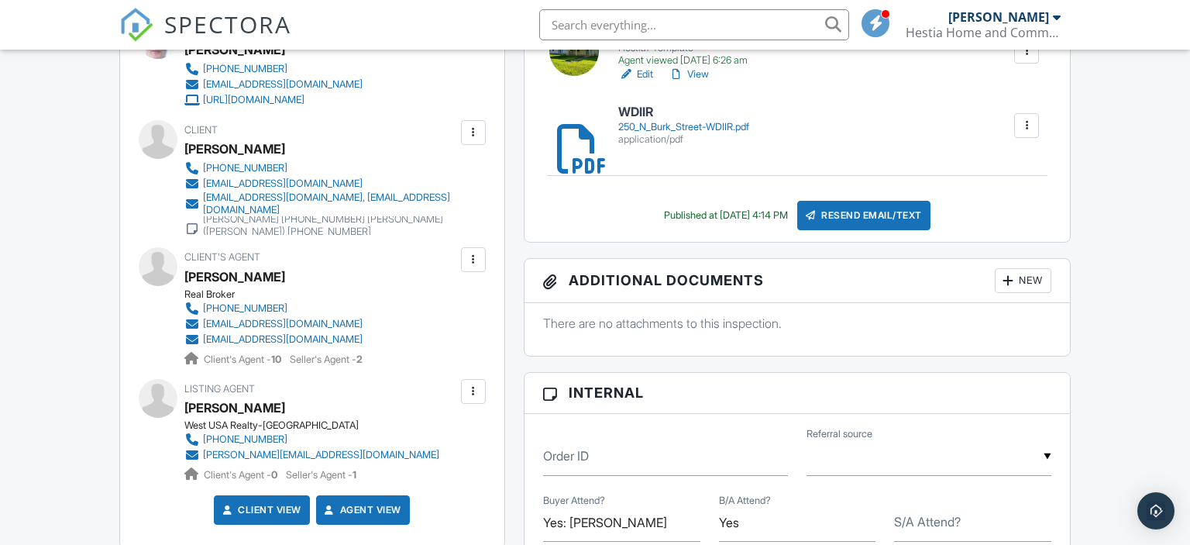 This screenshot has width=1190, height=545. I want to click on a: Agent View, so click(361, 510).